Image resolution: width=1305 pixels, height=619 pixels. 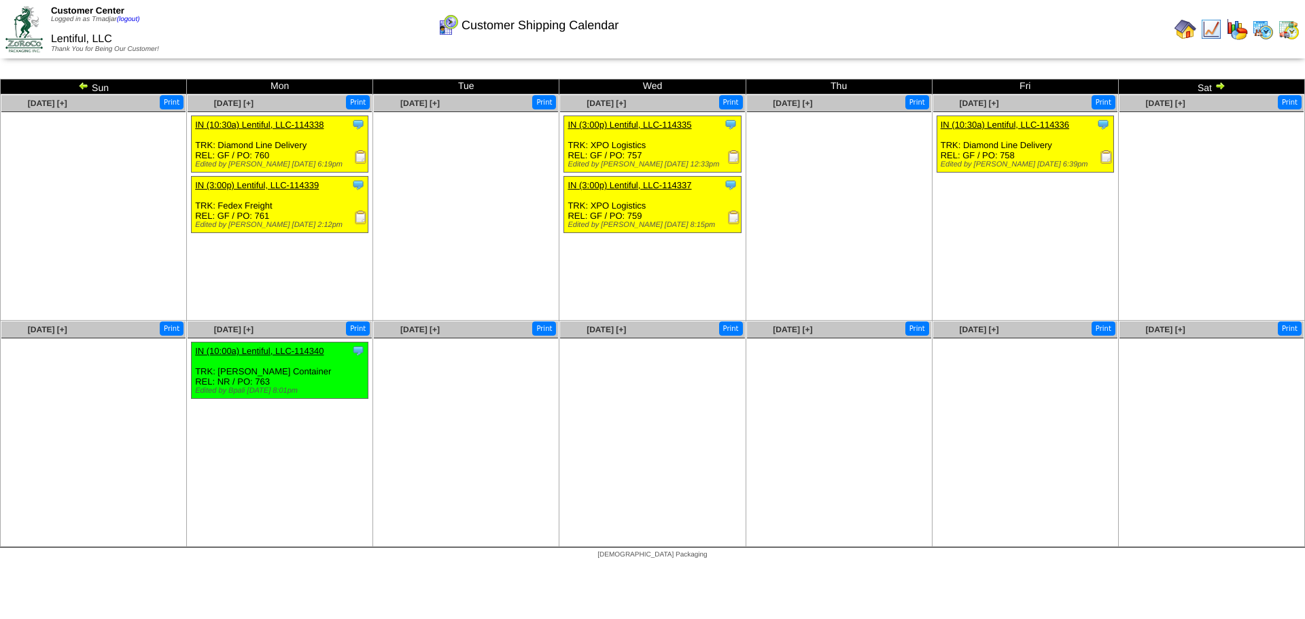 I want to click on img: home.gif, so click(x=1185, y=29).